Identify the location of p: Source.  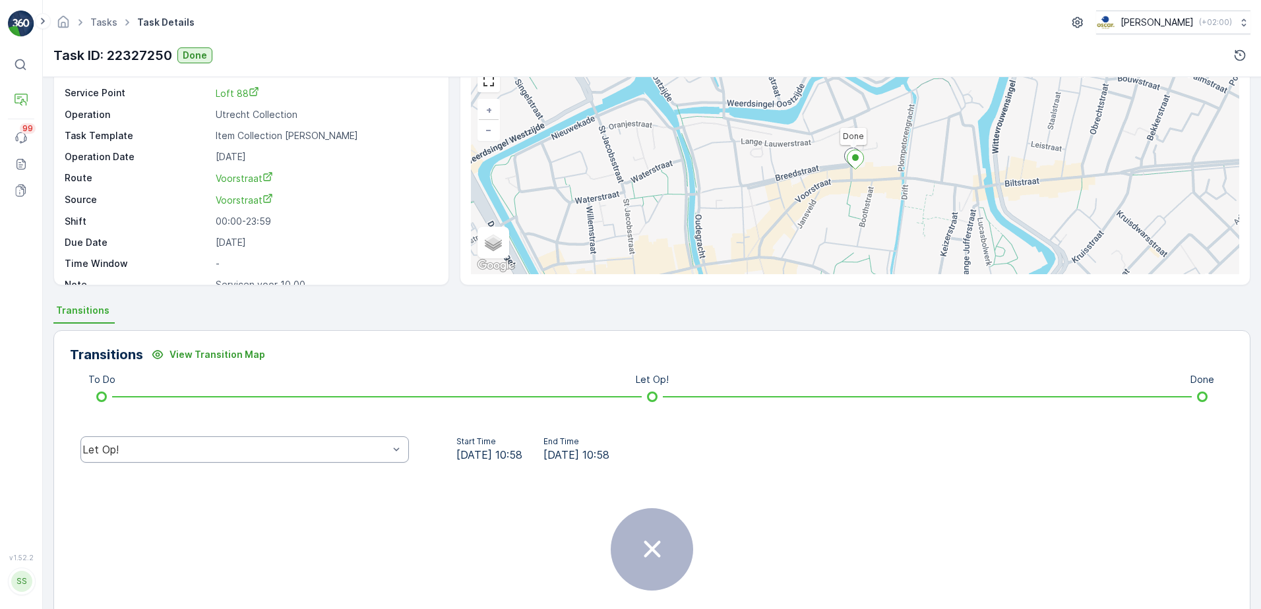
(137, 200).